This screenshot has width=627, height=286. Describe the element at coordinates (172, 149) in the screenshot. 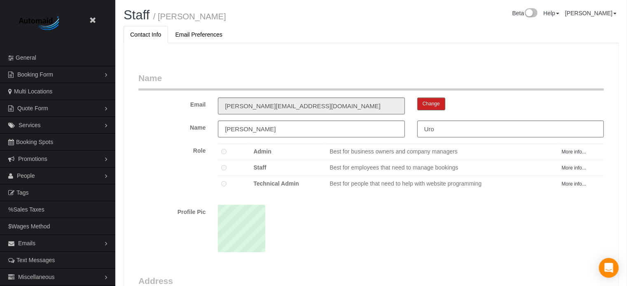

I see `label: Role` at that location.